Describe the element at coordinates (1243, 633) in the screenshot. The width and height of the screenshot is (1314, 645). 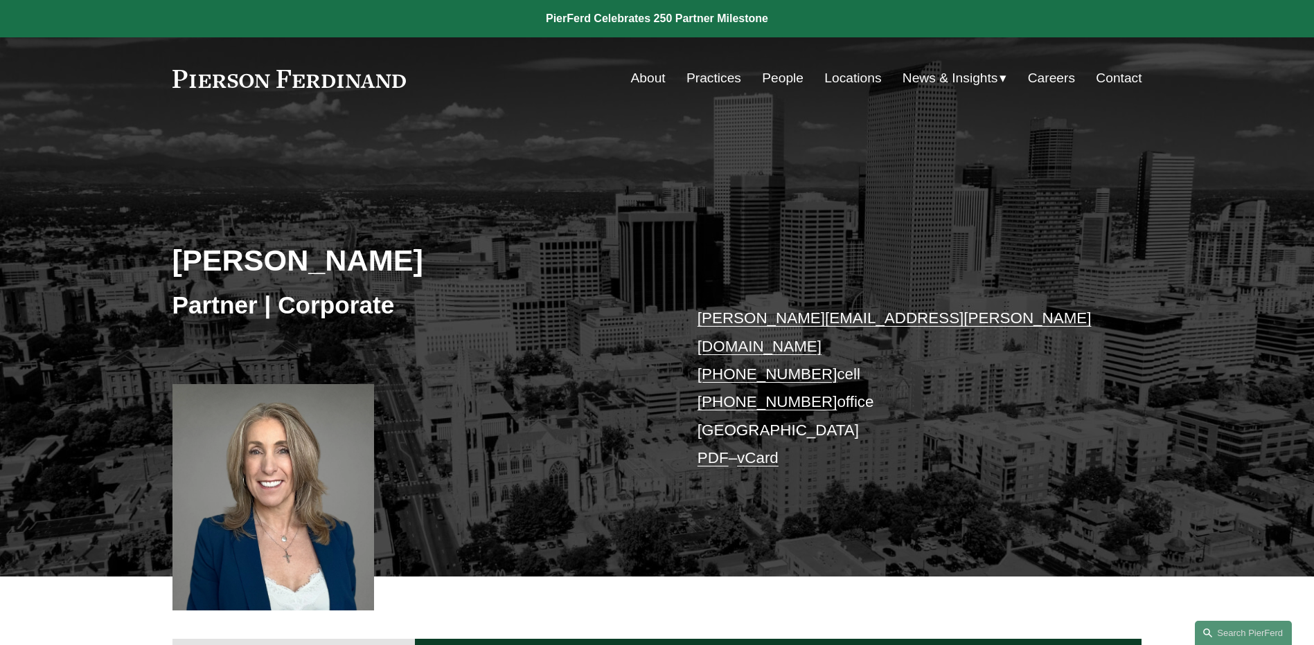
I see `a: Search this site` at that location.